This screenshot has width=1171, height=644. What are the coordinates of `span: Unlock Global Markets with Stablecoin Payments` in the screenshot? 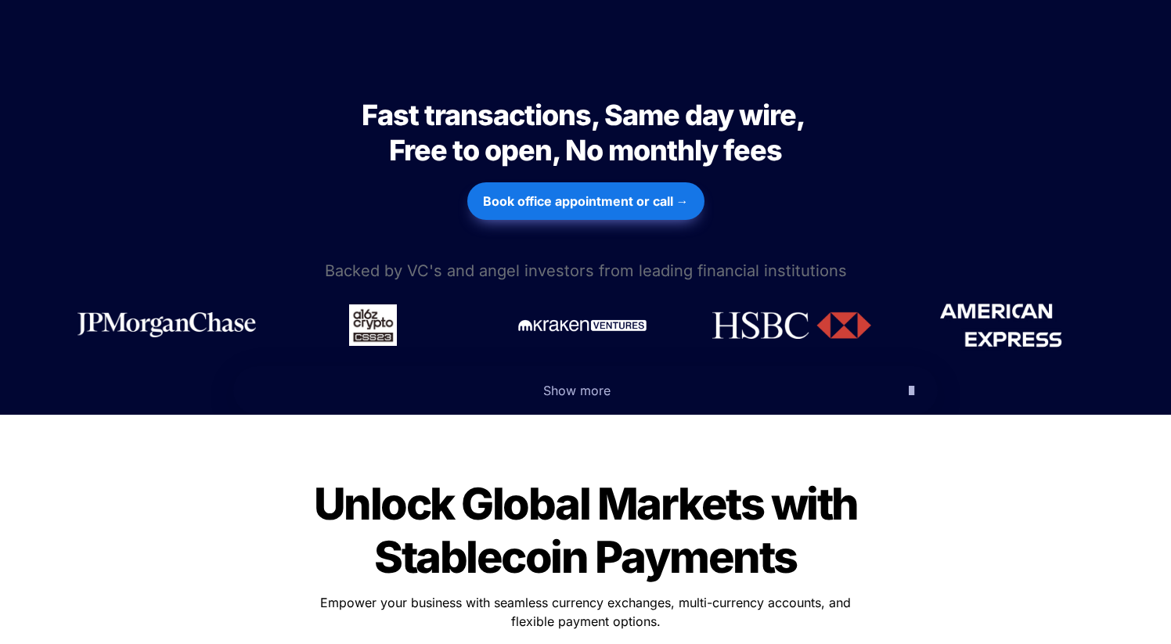 It's located at (589, 531).